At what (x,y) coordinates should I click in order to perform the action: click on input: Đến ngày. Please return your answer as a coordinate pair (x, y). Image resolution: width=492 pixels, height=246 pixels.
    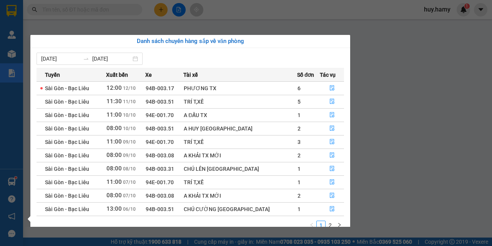
    Looking at the image, I should click on (111, 59).